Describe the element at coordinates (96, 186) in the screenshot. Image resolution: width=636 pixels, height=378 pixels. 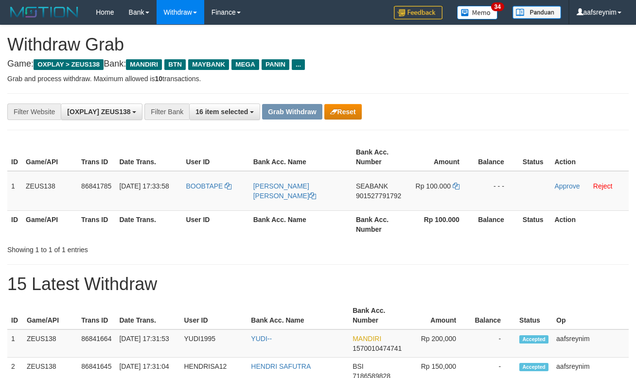
I see `span: 86841785` at that location.